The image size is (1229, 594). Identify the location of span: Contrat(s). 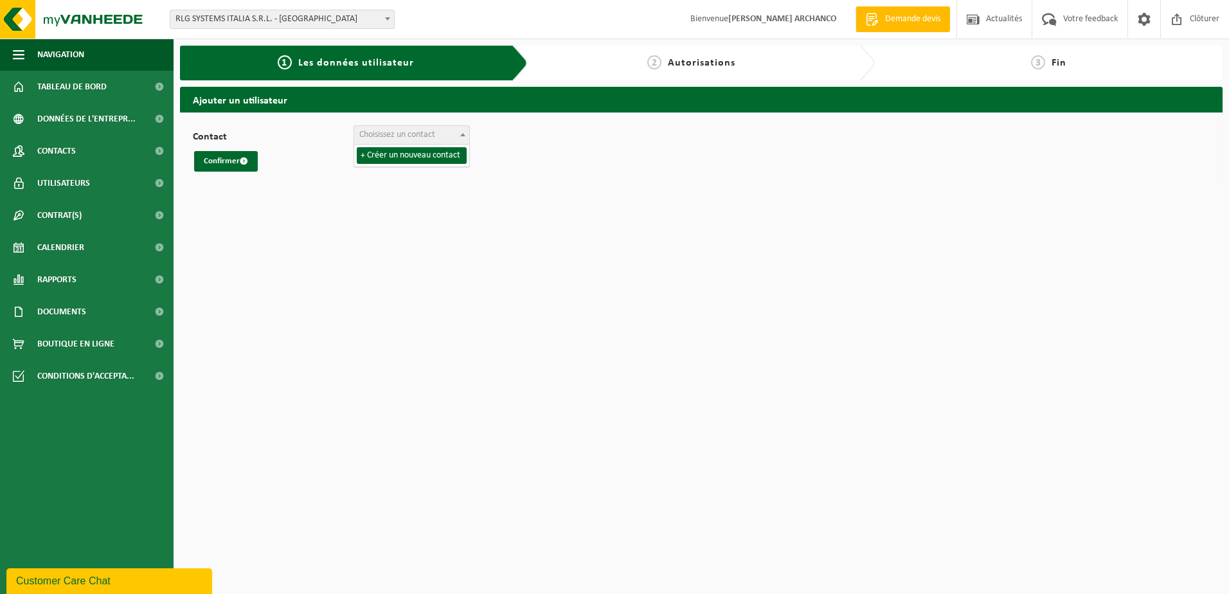
(59, 215).